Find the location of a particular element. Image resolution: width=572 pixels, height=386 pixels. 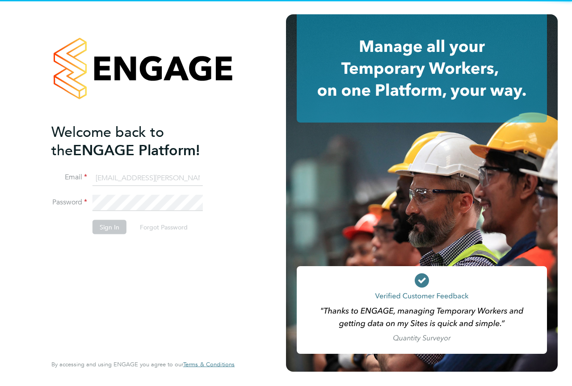

h2: ENGAGE Platform! is located at coordinates (139, 141).